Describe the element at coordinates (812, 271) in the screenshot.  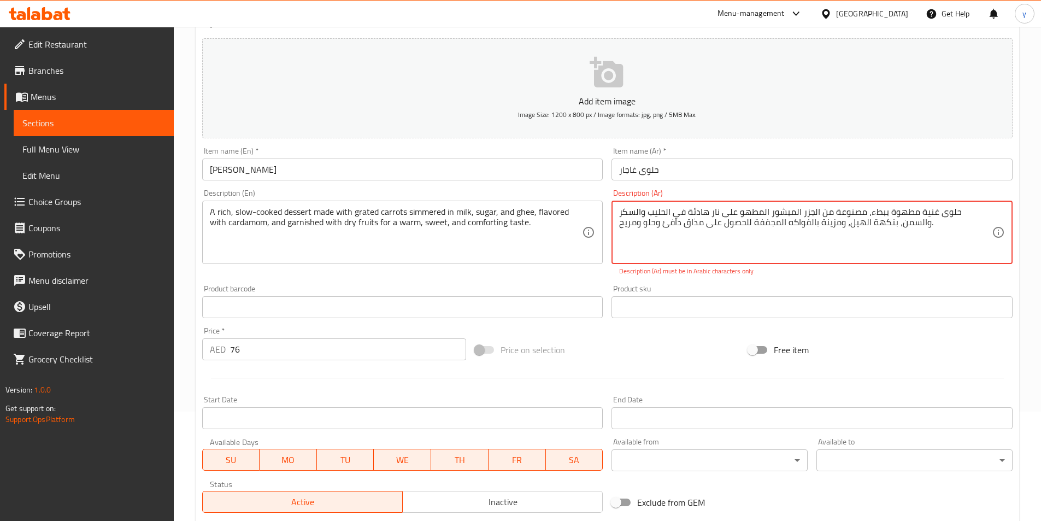
I see `p: Description (Ar) must be in Arabic characters only` at that location.